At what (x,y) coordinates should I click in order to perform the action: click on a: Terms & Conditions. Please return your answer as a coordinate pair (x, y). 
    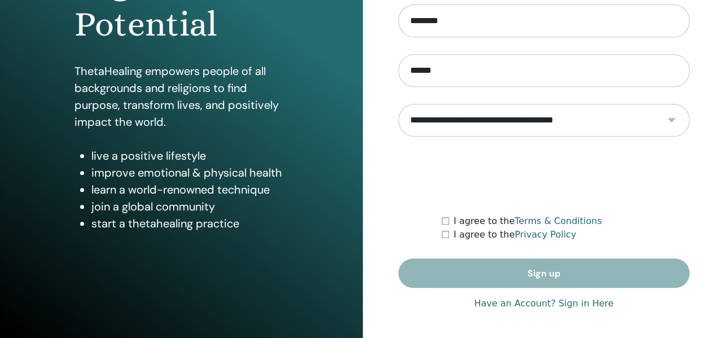
    Looking at the image, I should click on (558, 221).